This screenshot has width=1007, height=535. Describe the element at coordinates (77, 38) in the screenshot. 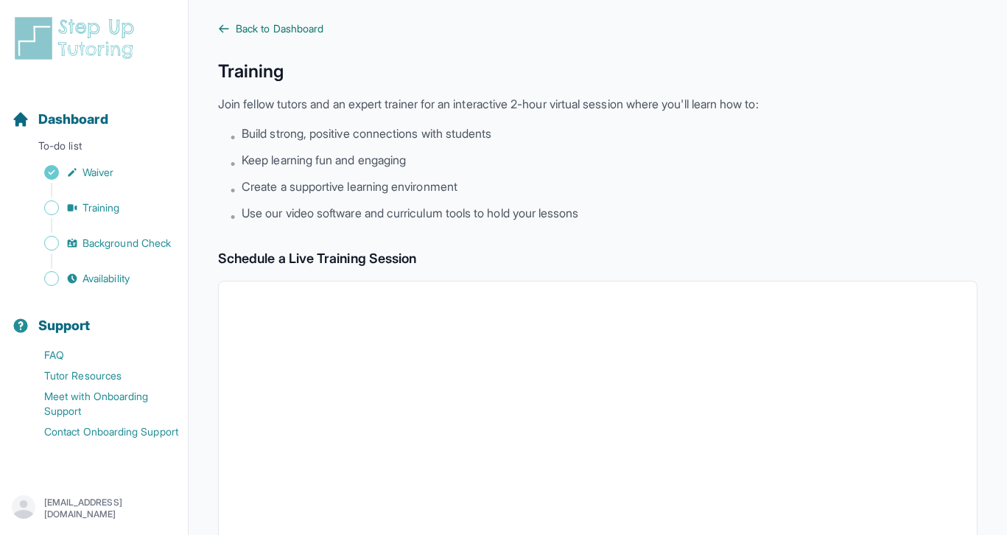

I see `img: logo` at that location.